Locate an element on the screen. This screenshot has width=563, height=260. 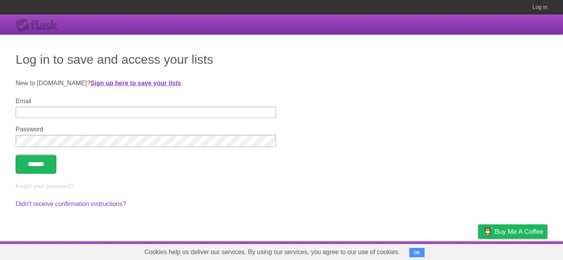
span: Cookies help us deliver our services. By using our services, you agree to our use of cookies. is located at coordinates (272, 252).